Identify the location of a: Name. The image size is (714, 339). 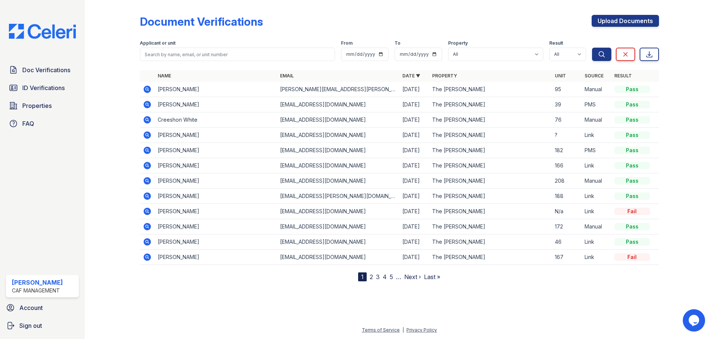
(164, 76).